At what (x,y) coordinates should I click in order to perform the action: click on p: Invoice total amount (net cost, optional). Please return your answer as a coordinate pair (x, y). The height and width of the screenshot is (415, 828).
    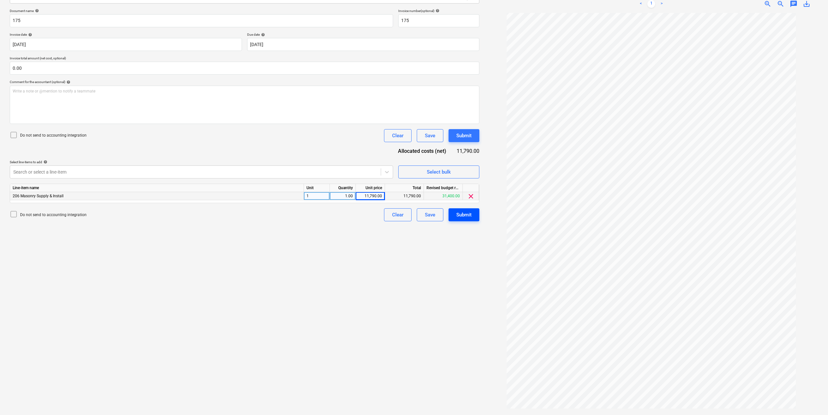
    Looking at the image, I should click on (245, 59).